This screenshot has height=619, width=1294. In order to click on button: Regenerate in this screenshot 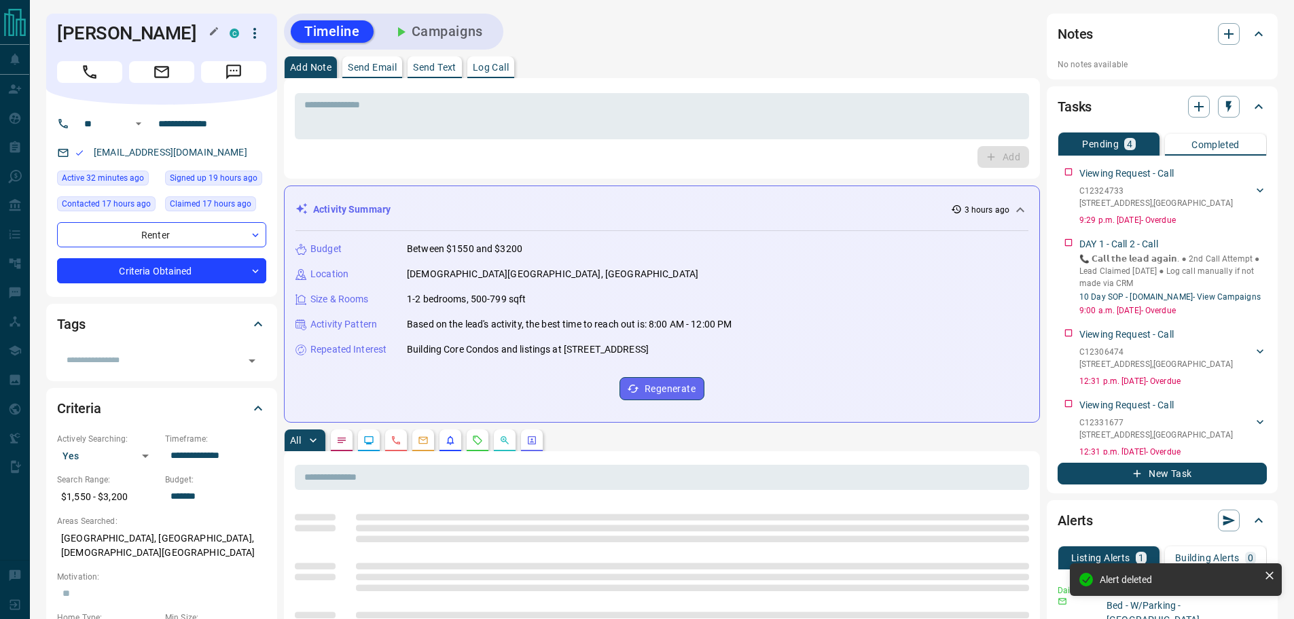, I will do `click(662, 389)`.